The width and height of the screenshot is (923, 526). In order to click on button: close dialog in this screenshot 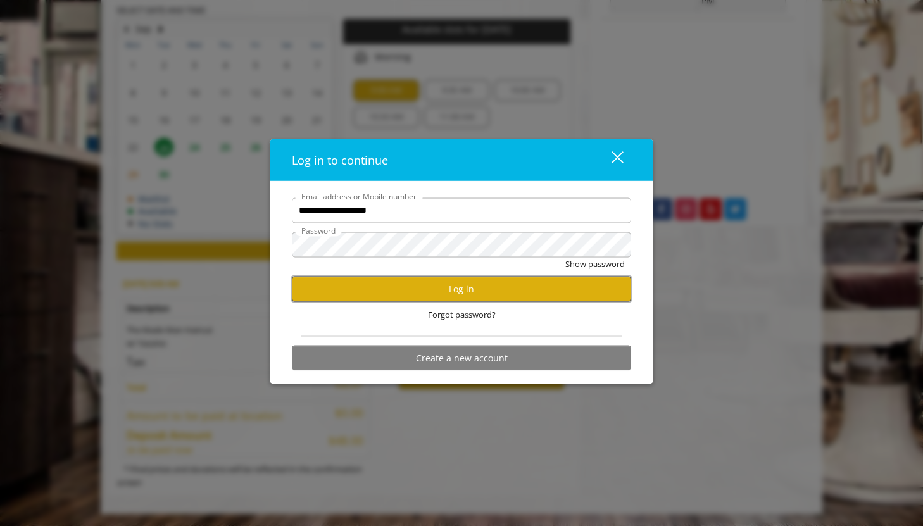, I will do `click(610, 160)`.